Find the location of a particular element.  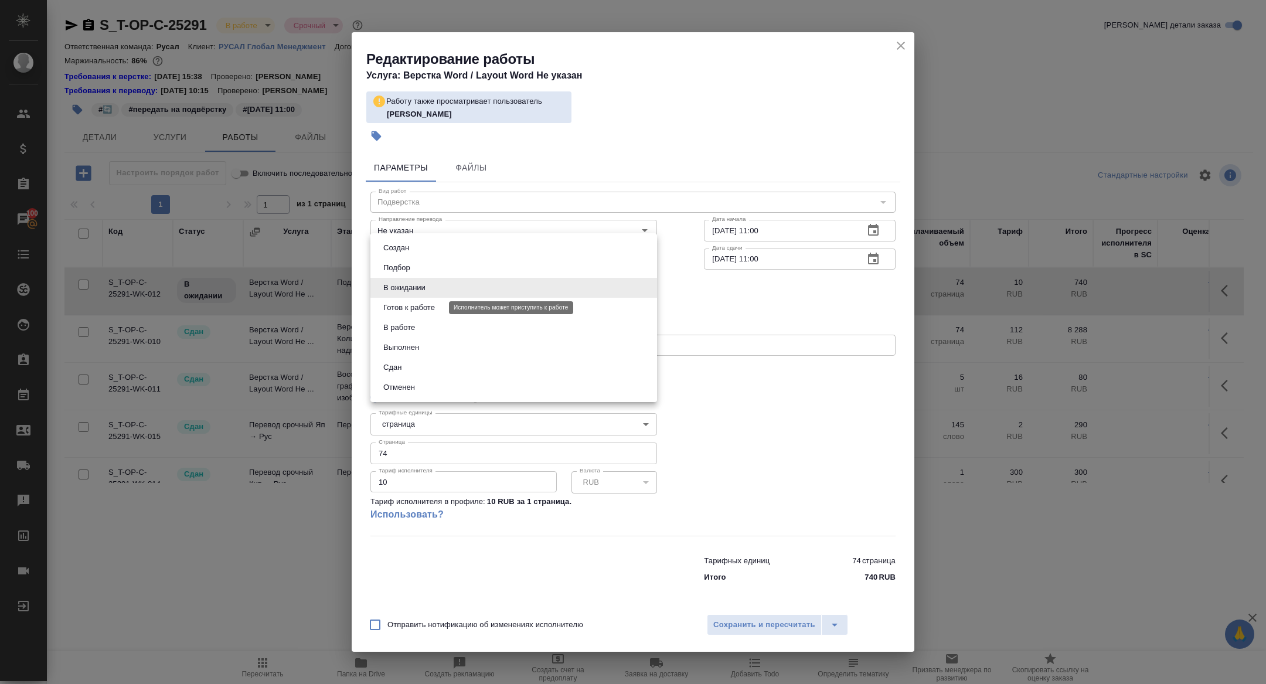

button: В ожидании is located at coordinates (405, 288).